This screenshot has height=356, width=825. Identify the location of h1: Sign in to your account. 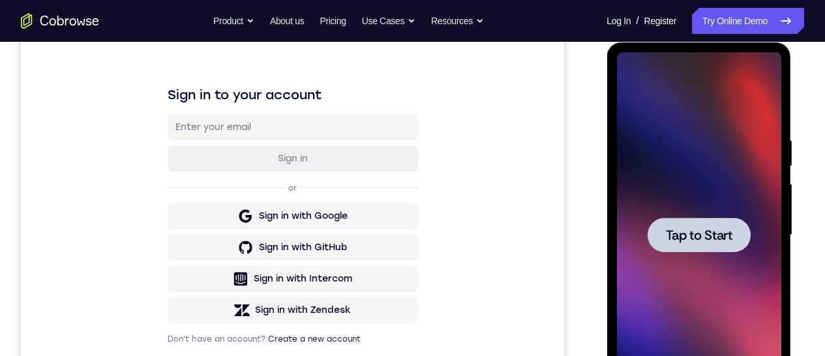
(272, 99).